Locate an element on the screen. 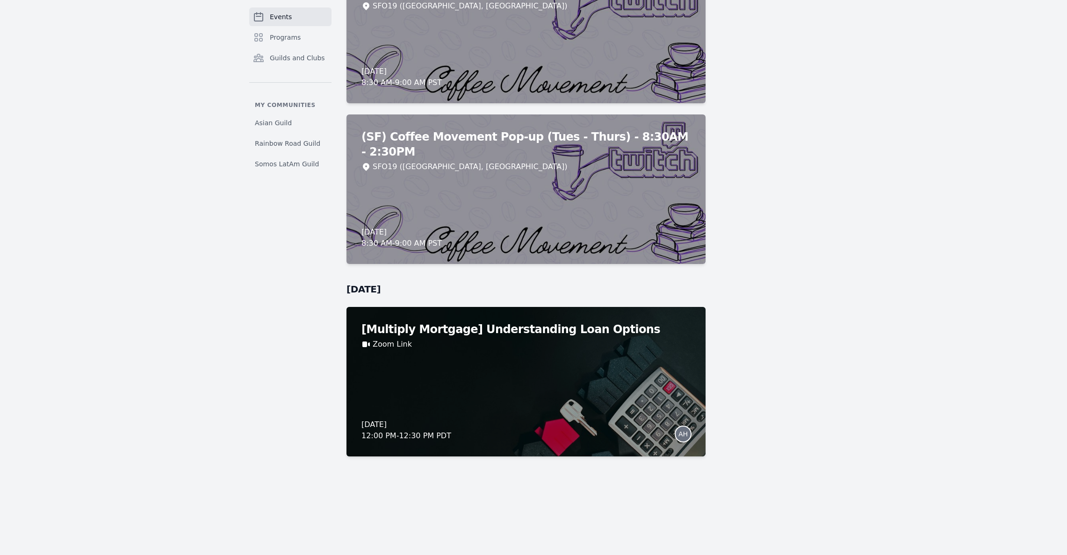 This screenshot has height=555, width=1067. span: Somos LatAm Guild is located at coordinates (287, 164).